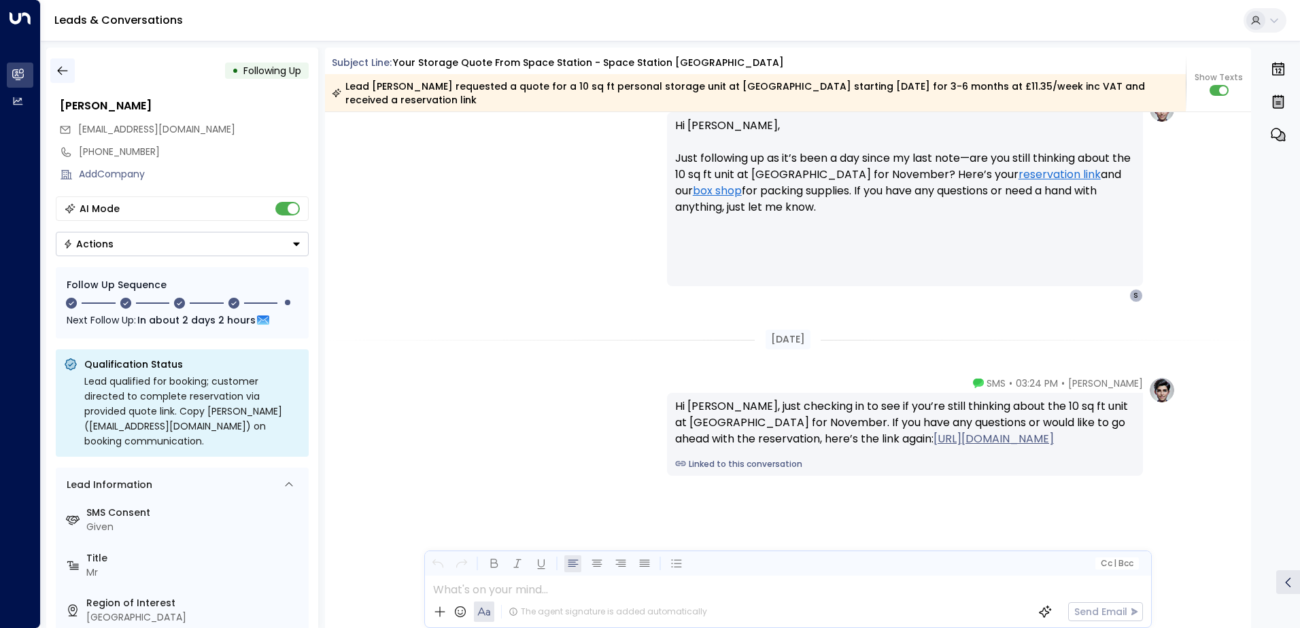 This screenshot has height=628, width=1300. I want to click on div: Follow Up Sequence, so click(182, 285).